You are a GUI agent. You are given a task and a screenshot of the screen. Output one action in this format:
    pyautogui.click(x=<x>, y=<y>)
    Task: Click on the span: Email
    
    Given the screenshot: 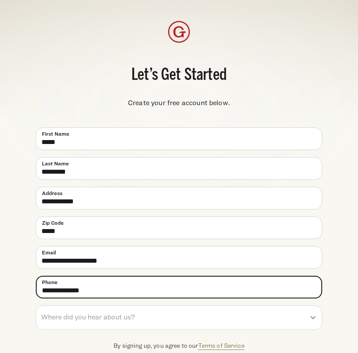 What is the action you would take?
    pyautogui.click(x=49, y=253)
    